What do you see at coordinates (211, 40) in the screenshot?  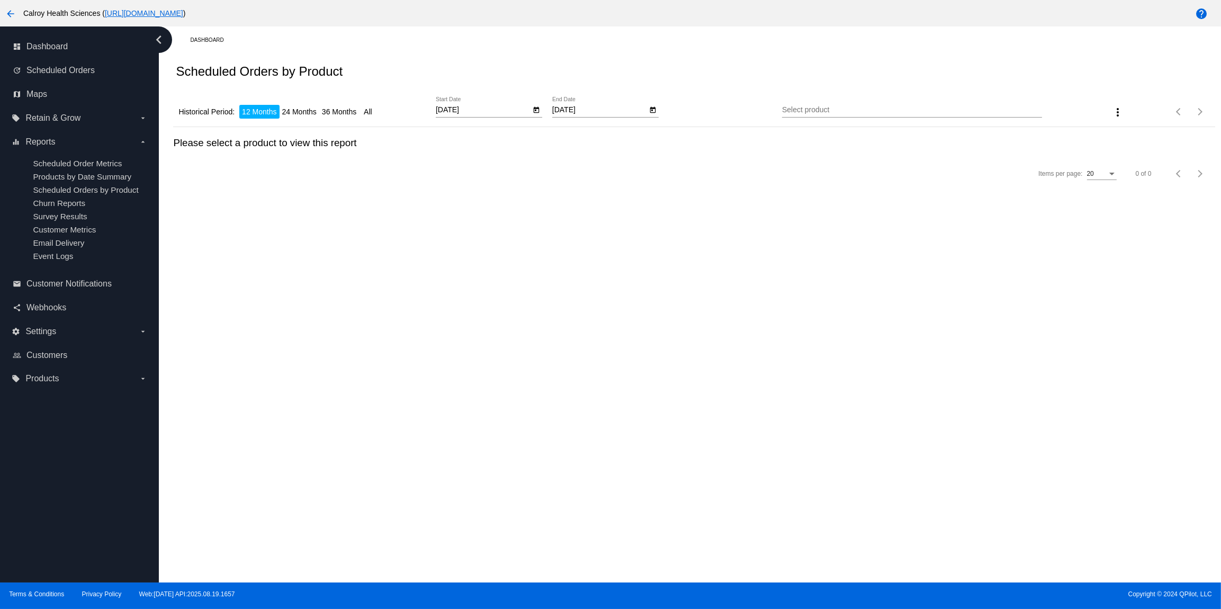 I see `a: Dashboard` at bounding box center [211, 40].